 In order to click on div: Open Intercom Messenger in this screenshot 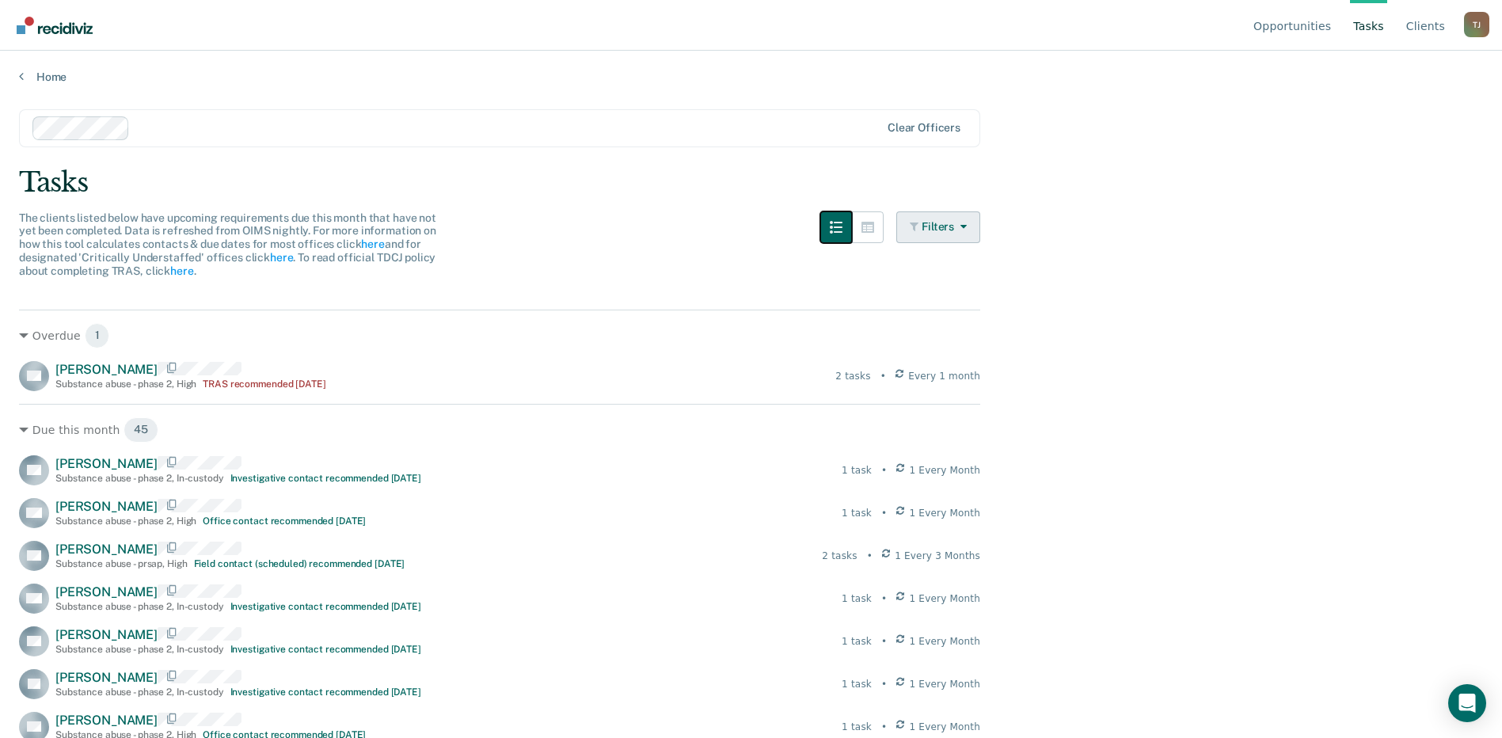, I will do `click(1467, 703)`.